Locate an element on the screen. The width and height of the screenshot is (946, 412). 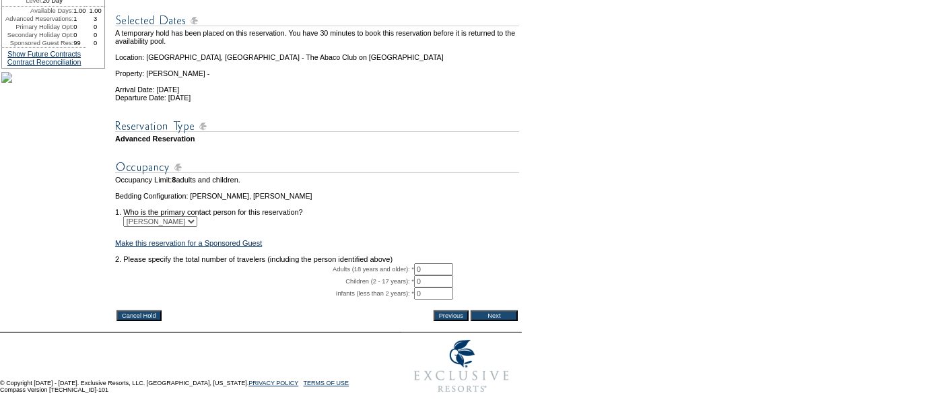
td: Primary Holiday Opt: is located at coordinates (38, 27).